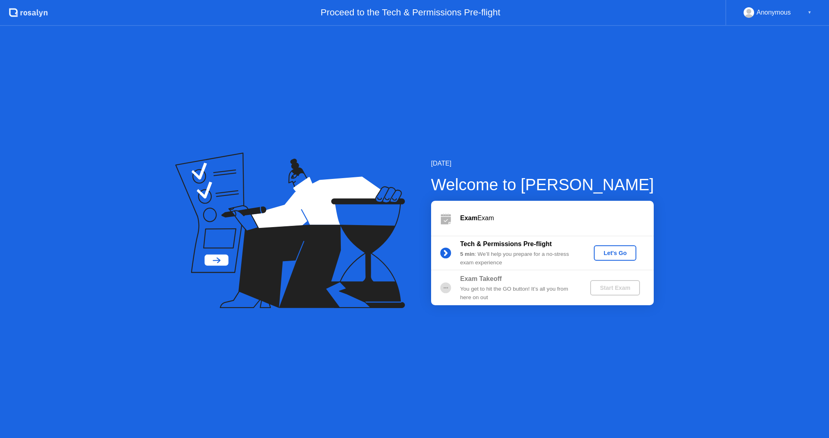 The width and height of the screenshot is (829, 438). I want to click on button: Start Exam, so click(615, 288).